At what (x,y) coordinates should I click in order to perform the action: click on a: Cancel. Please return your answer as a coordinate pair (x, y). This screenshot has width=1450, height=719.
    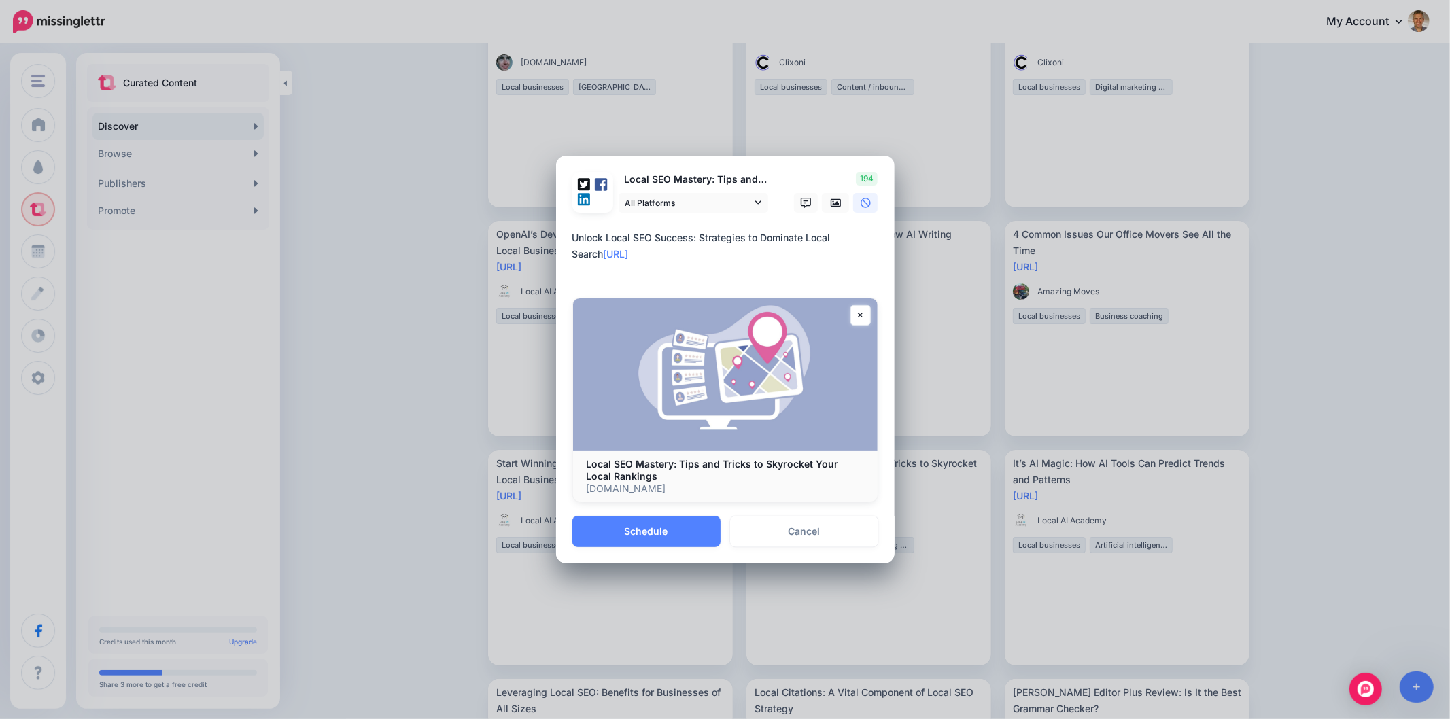
    Looking at the image, I should click on (804, 532).